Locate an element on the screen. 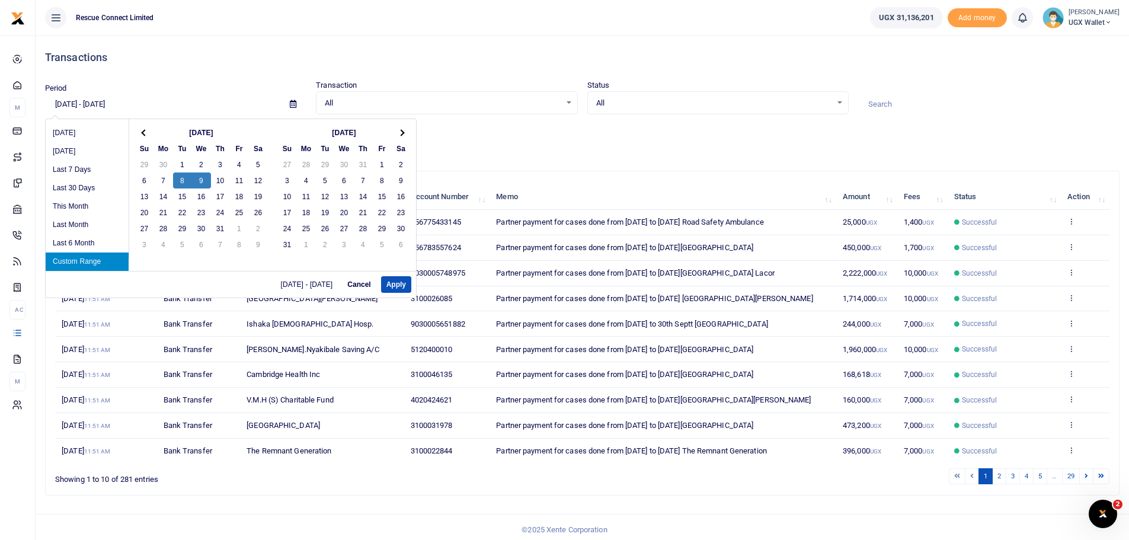 The width and height of the screenshot is (1129, 540). span: V.M.H (S) Charitable Fund is located at coordinates (290, 400).